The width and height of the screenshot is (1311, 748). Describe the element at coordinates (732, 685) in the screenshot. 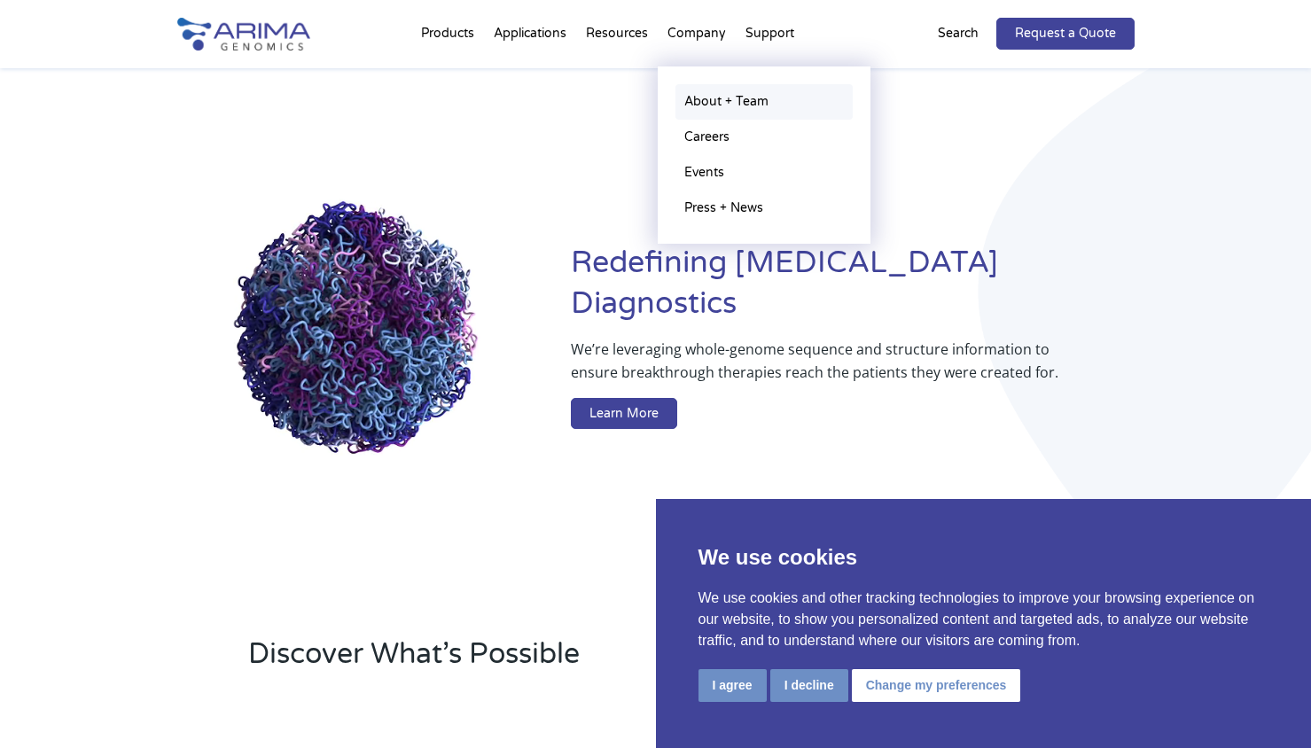

I see `button: I agree` at that location.